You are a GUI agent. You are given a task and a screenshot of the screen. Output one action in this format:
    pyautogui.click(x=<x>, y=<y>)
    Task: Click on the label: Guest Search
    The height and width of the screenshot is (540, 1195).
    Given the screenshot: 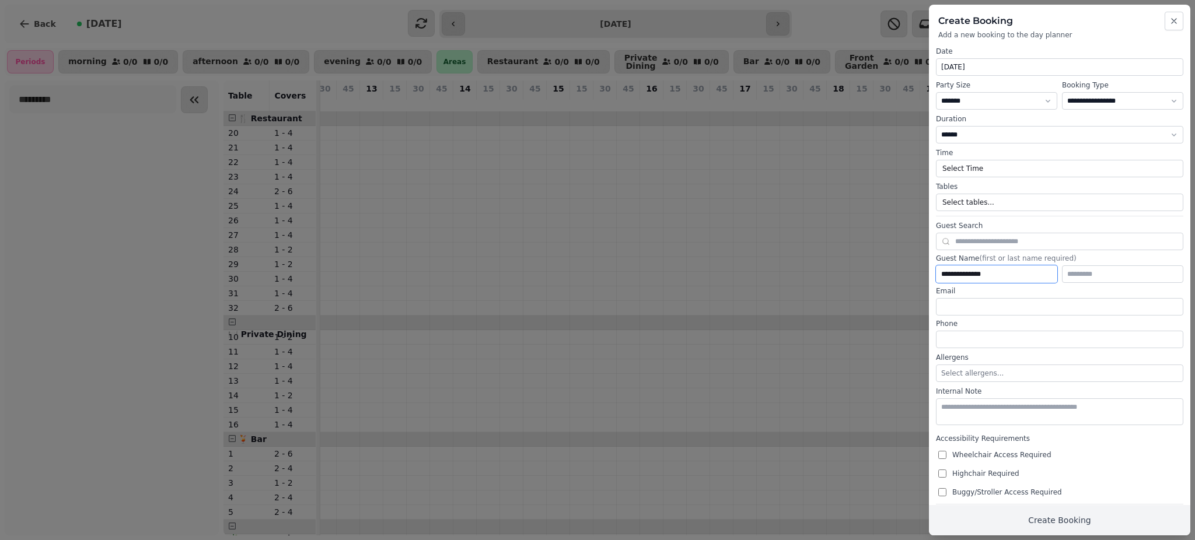 What is the action you would take?
    pyautogui.click(x=1060, y=226)
    